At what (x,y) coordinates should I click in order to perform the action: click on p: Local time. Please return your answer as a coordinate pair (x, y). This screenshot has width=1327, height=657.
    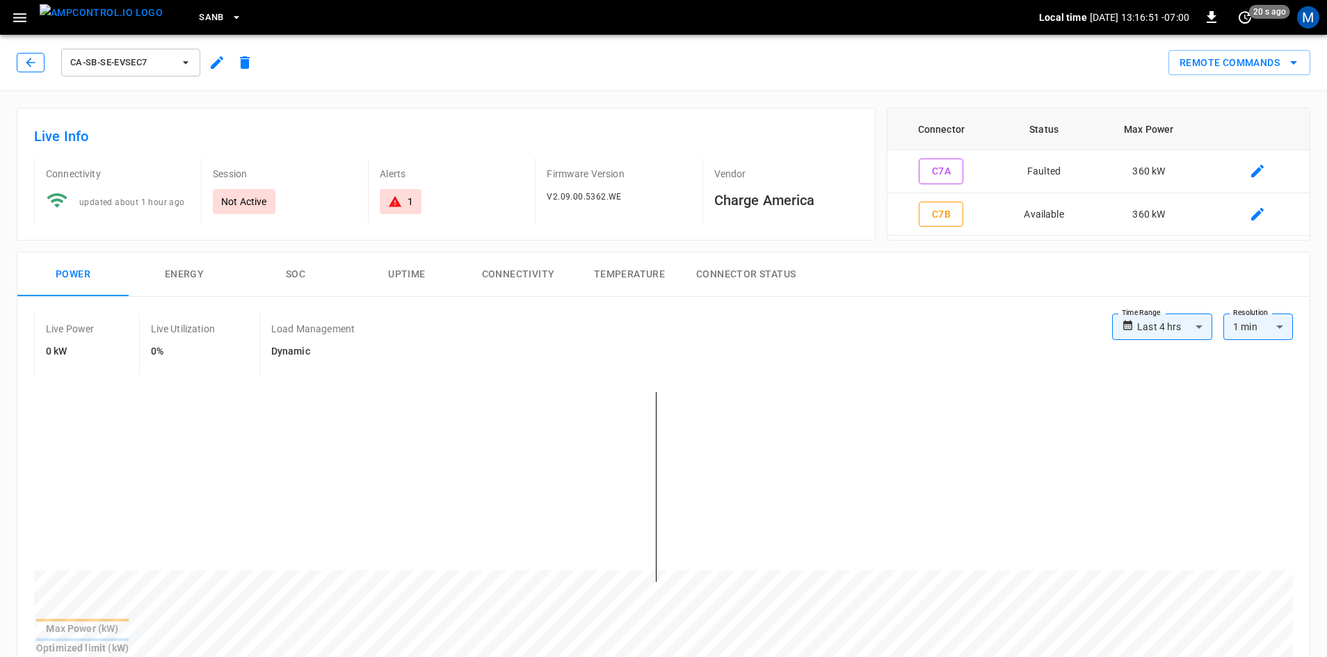
    Looking at the image, I should click on (1063, 17).